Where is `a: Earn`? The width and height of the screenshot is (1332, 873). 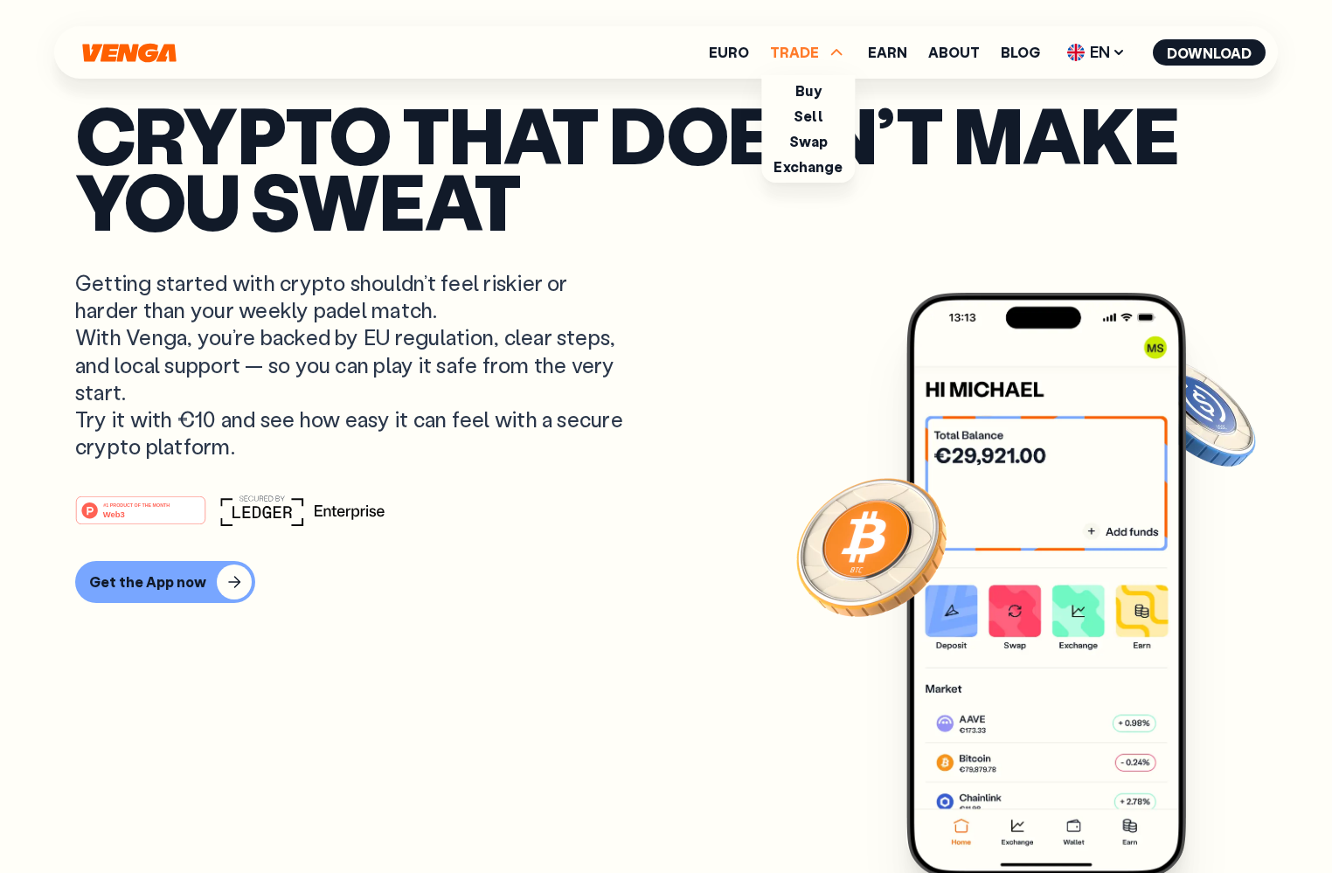
a: Earn is located at coordinates (887, 52).